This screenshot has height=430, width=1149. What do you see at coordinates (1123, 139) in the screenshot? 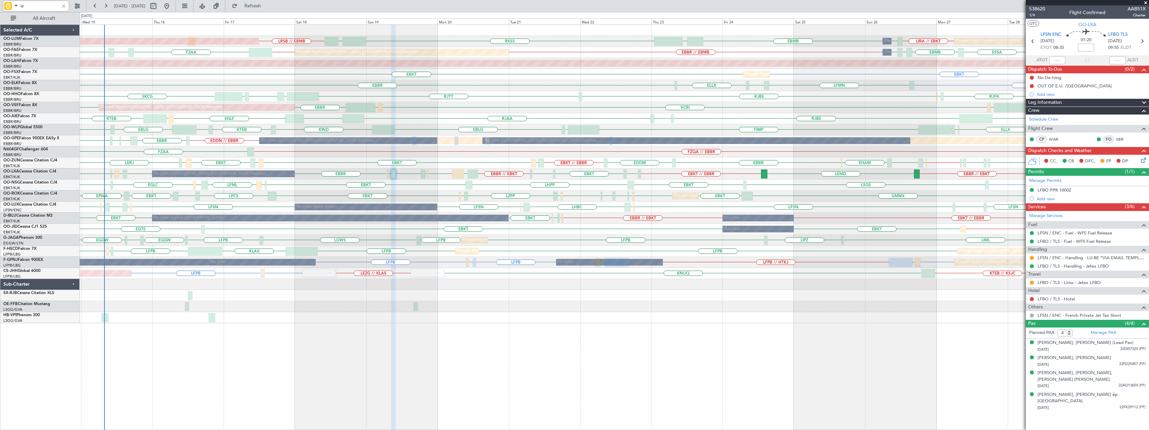
I see `a: SBR` at bounding box center [1123, 139].